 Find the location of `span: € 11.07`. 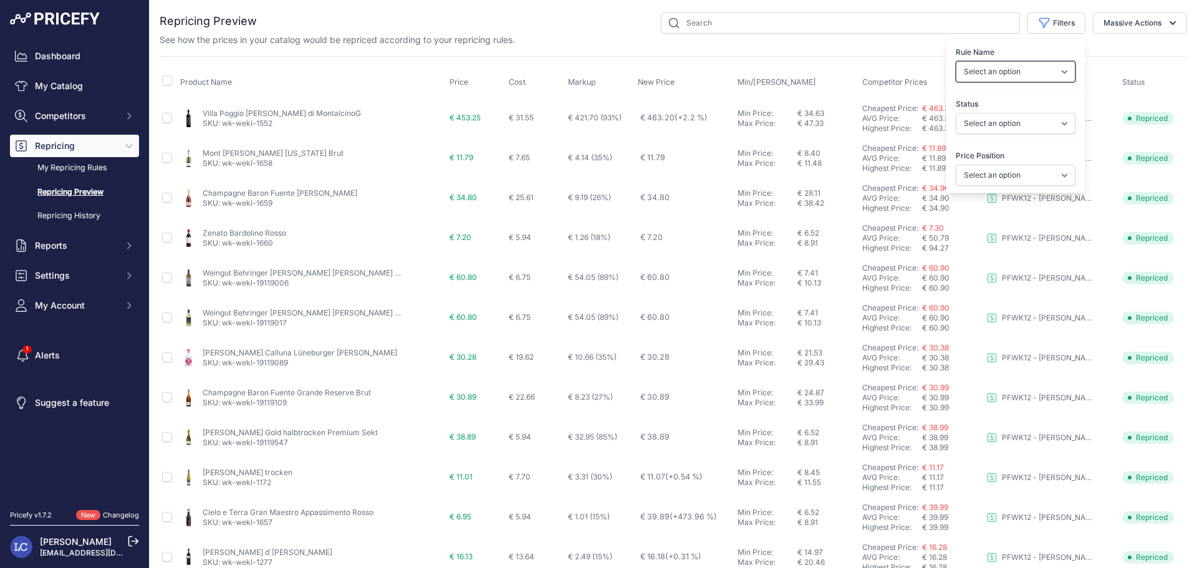

span: € 11.07 is located at coordinates (672, 476).